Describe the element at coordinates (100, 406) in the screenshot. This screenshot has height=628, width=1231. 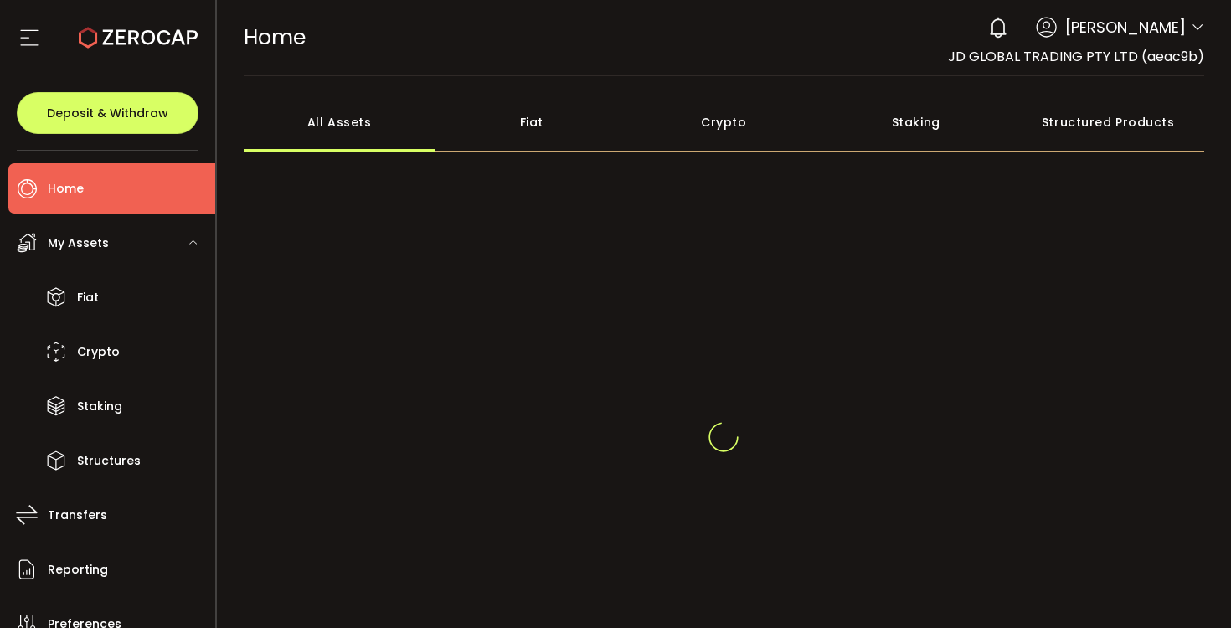
I see `span: Staking` at that location.